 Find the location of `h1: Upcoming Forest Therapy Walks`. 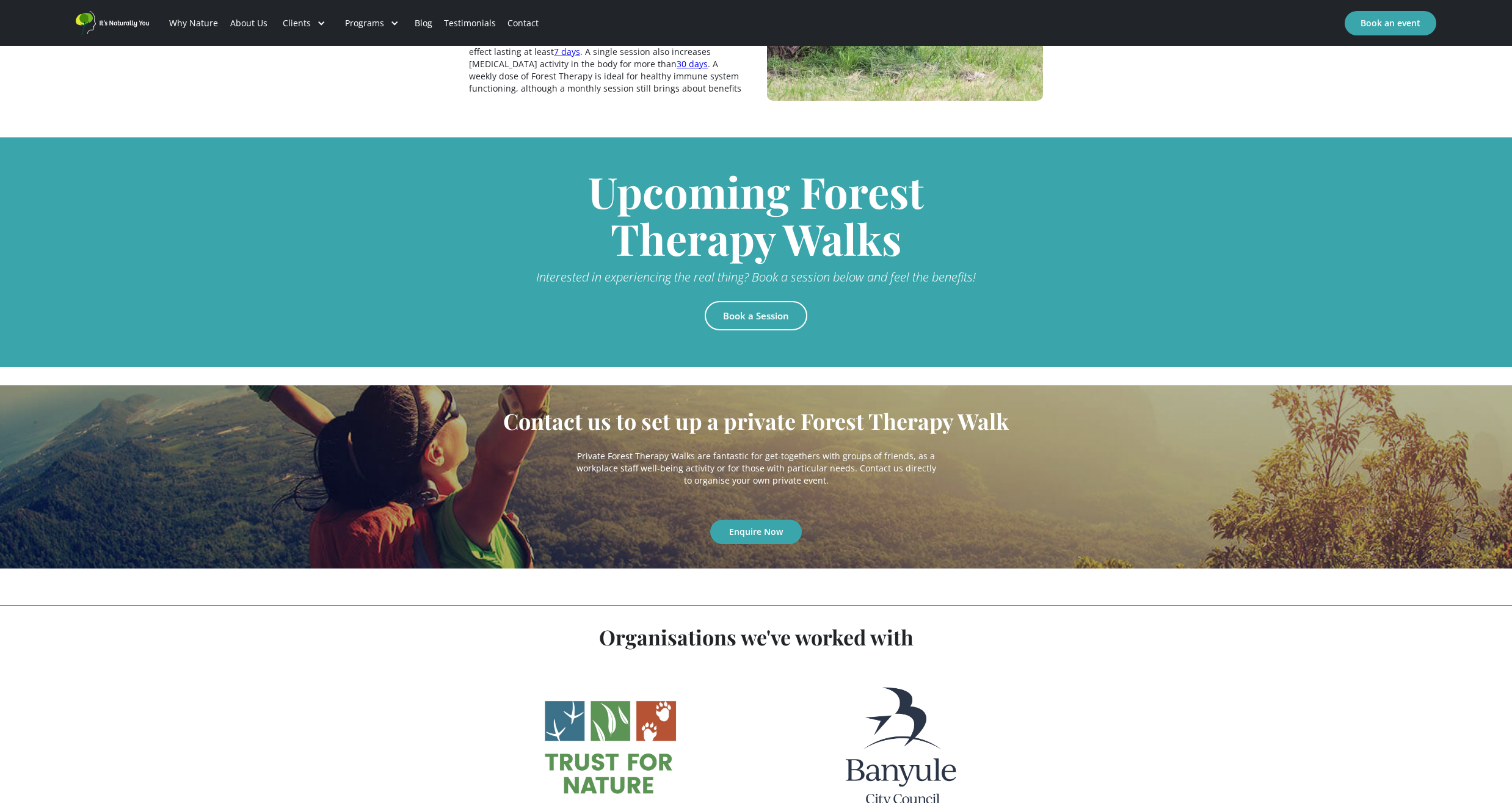

h1: Upcoming Forest Therapy Walks is located at coordinates (756, 215).